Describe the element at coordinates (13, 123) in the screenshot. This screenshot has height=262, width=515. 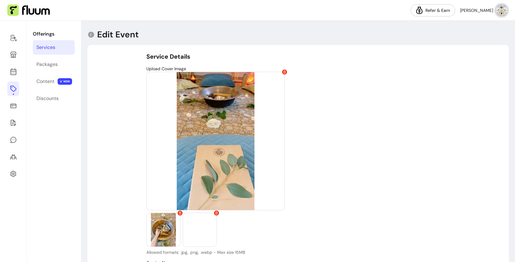
I see `a: Forms` at that location.